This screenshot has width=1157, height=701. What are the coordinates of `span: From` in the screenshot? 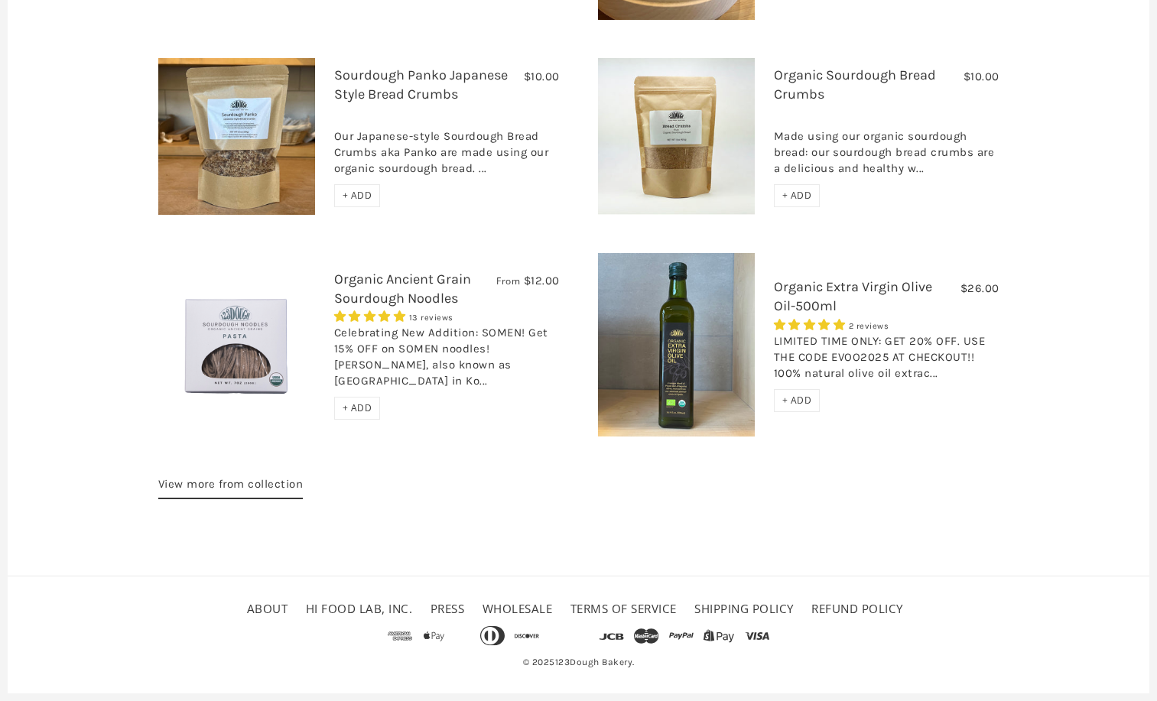 It's located at (508, 281).